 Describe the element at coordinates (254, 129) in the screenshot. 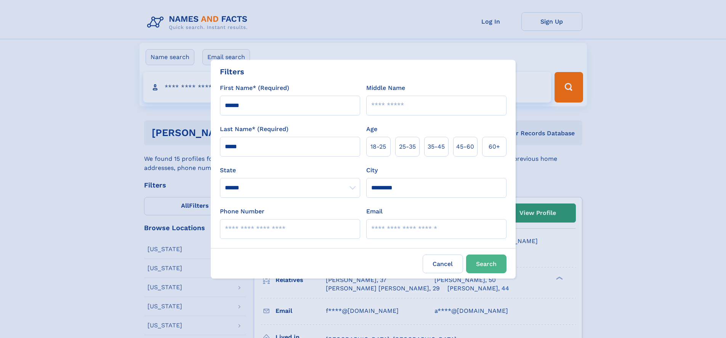

I see `label: Last Name* (Required)` at that location.